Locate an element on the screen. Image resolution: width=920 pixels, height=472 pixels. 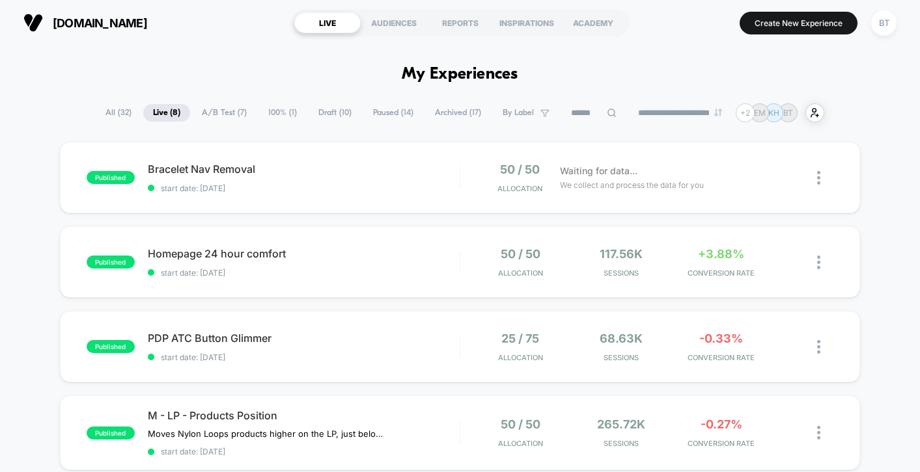
button: BT is located at coordinates (883, 23).